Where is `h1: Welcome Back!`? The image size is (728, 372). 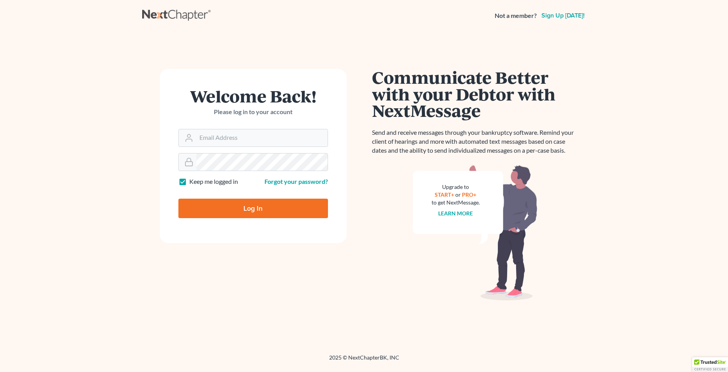
h1: Welcome Back! is located at coordinates (253, 96).